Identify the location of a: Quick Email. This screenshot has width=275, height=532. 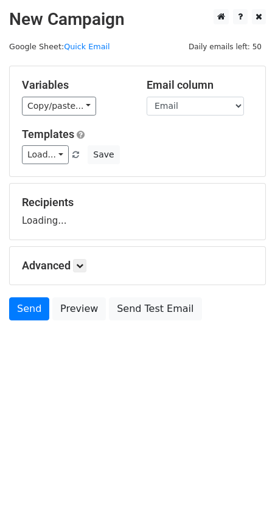
(86, 46).